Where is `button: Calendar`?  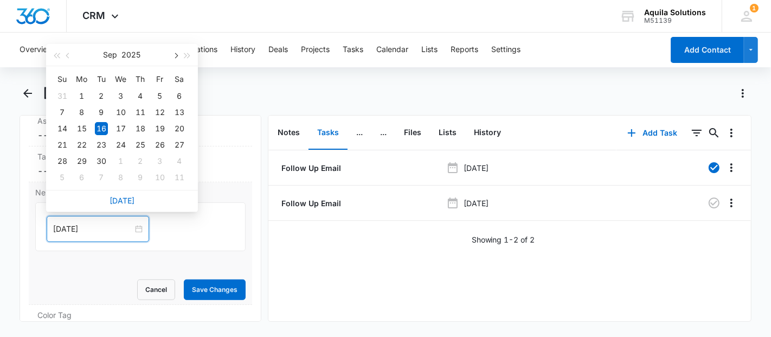 button: Calendar is located at coordinates (392, 50).